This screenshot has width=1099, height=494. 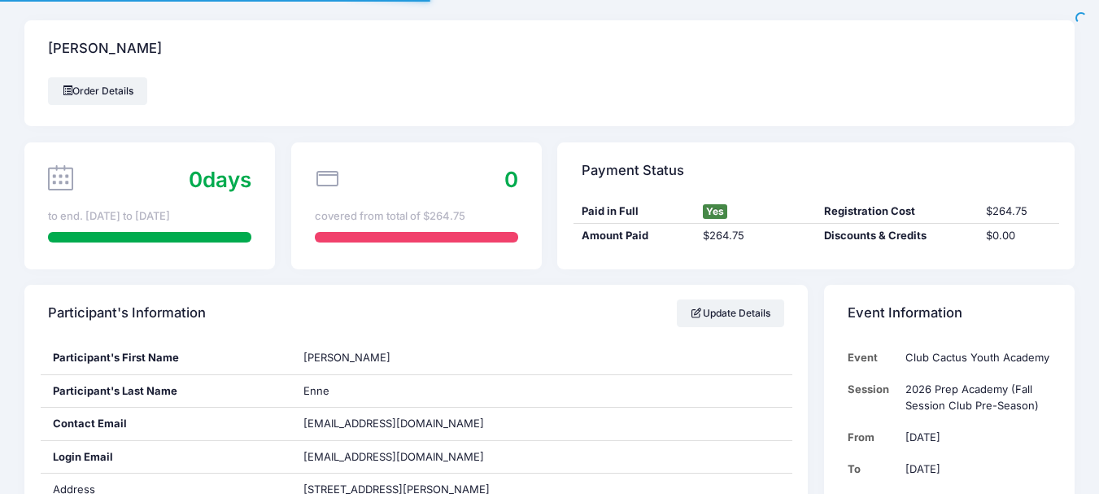 I want to click on span: Enne, so click(x=316, y=390).